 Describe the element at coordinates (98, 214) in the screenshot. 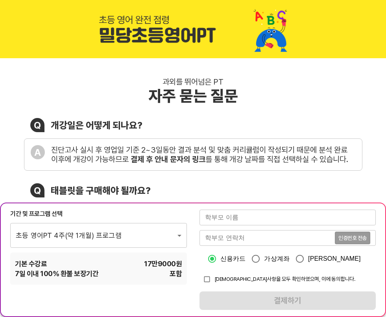

I see `div: 기간 및 프로그램 선택` at that location.